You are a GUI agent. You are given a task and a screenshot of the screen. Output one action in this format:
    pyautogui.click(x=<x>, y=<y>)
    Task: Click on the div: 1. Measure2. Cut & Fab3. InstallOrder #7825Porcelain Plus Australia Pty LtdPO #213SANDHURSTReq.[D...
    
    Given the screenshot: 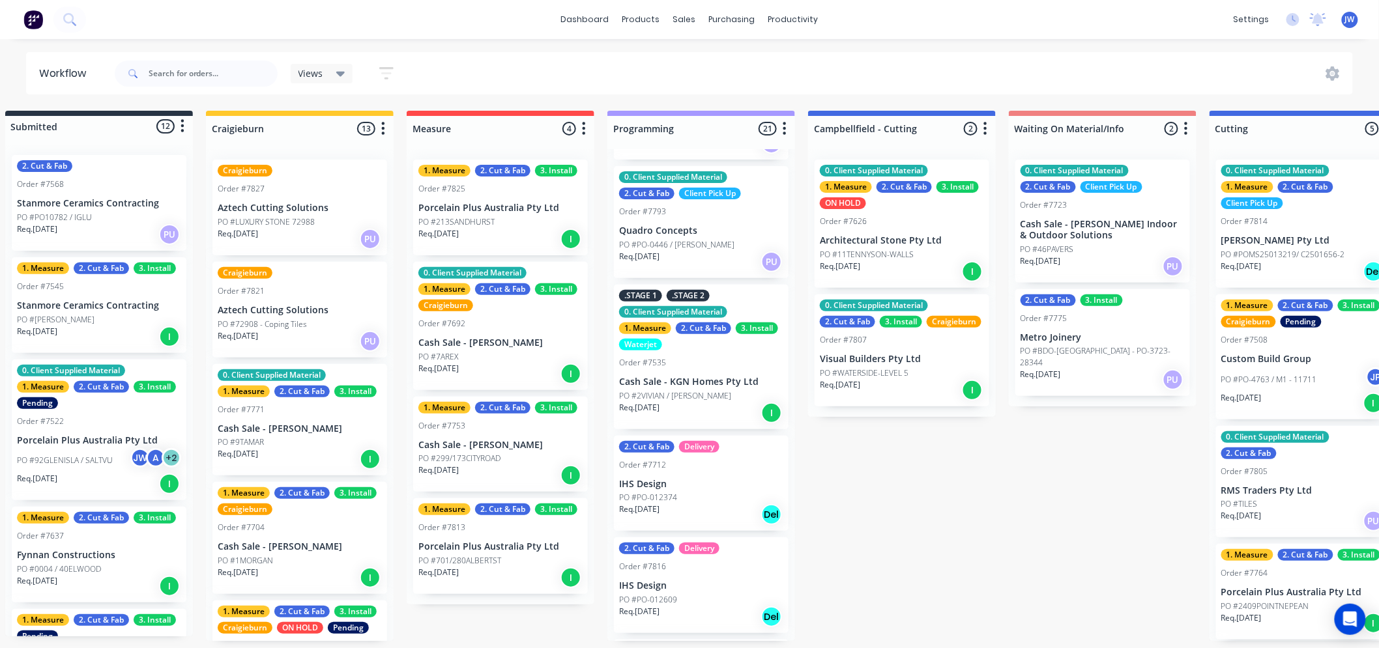 What is the action you would take?
    pyautogui.click(x=500, y=207)
    